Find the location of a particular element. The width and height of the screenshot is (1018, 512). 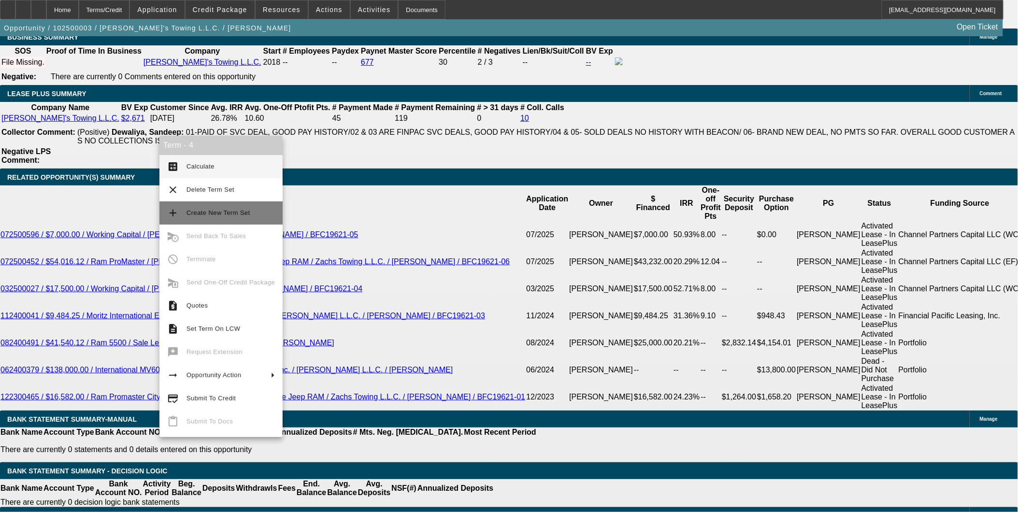

b: Paynet Master Score is located at coordinates (399, 51).